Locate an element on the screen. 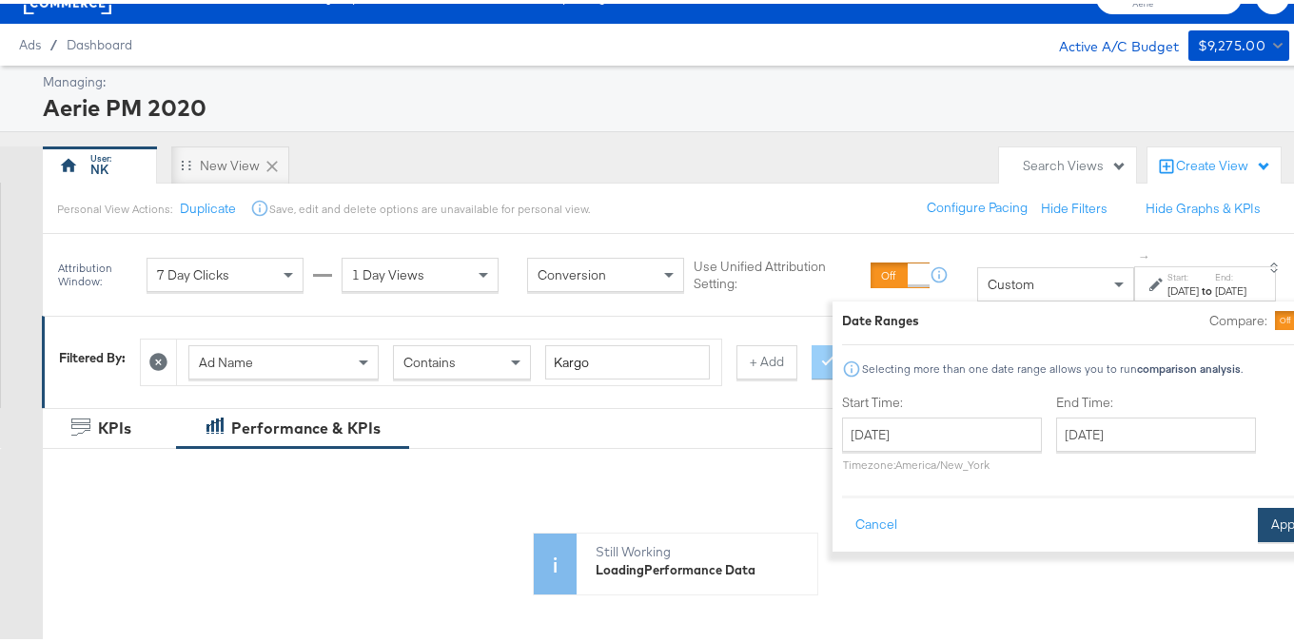 This screenshot has width=1294, height=642. div: $9,275.00 is located at coordinates (1232, 42).